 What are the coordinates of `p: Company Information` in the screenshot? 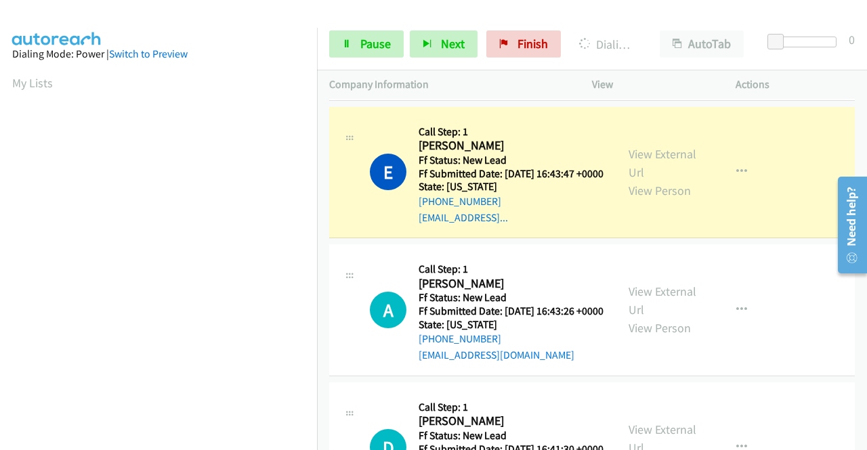 It's located at (448, 85).